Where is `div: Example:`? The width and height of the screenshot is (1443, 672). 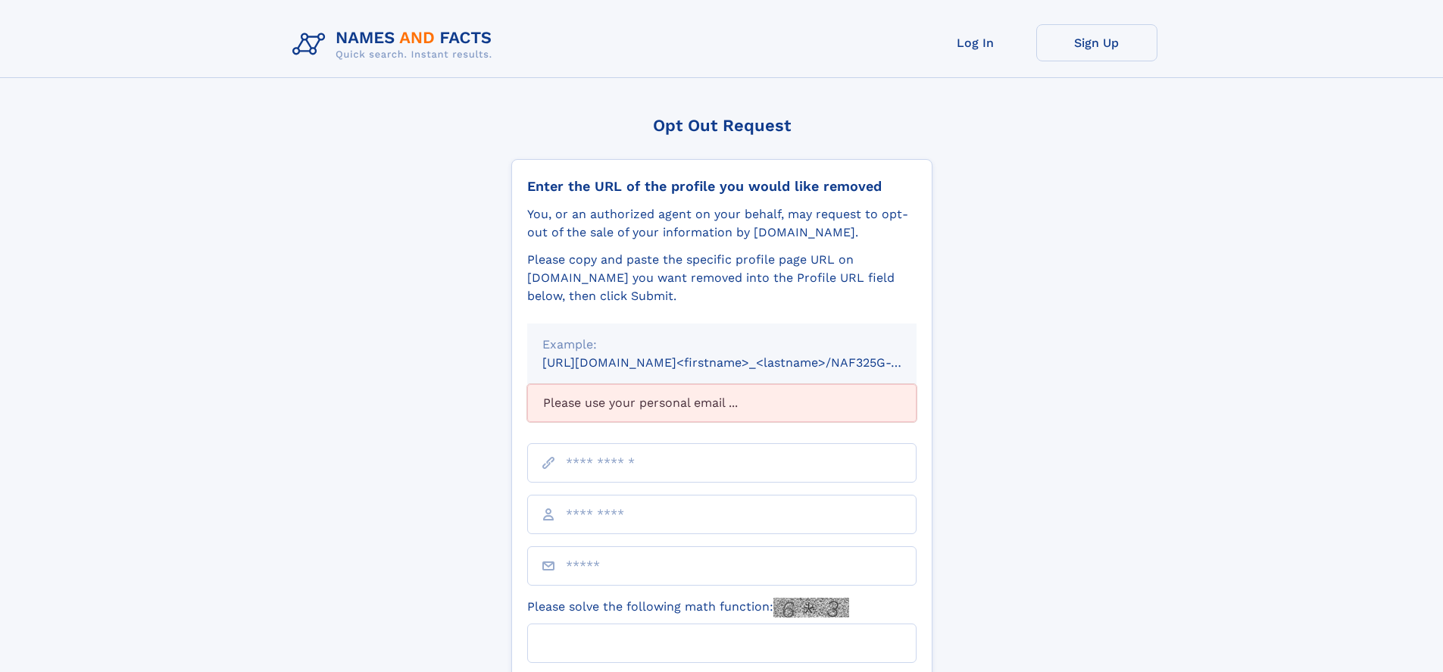
div: Example: is located at coordinates (722, 345).